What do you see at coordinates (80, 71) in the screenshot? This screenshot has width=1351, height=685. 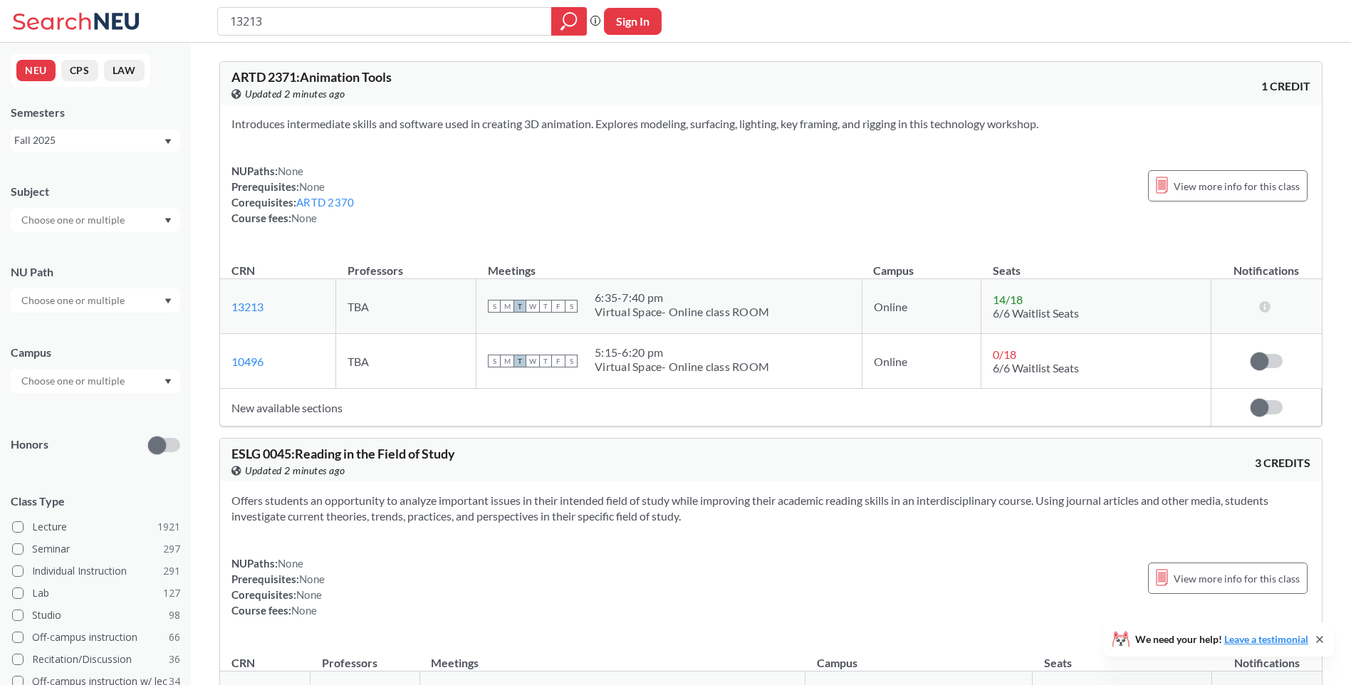 I see `button: CPS` at bounding box center [80, 71].